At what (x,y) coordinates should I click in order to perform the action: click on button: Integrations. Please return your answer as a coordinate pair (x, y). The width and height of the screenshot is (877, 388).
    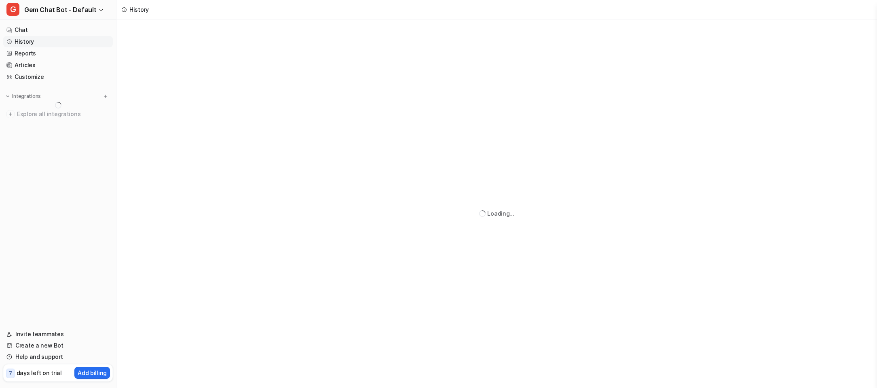
    Looking at the image, I should click on (23, 96).